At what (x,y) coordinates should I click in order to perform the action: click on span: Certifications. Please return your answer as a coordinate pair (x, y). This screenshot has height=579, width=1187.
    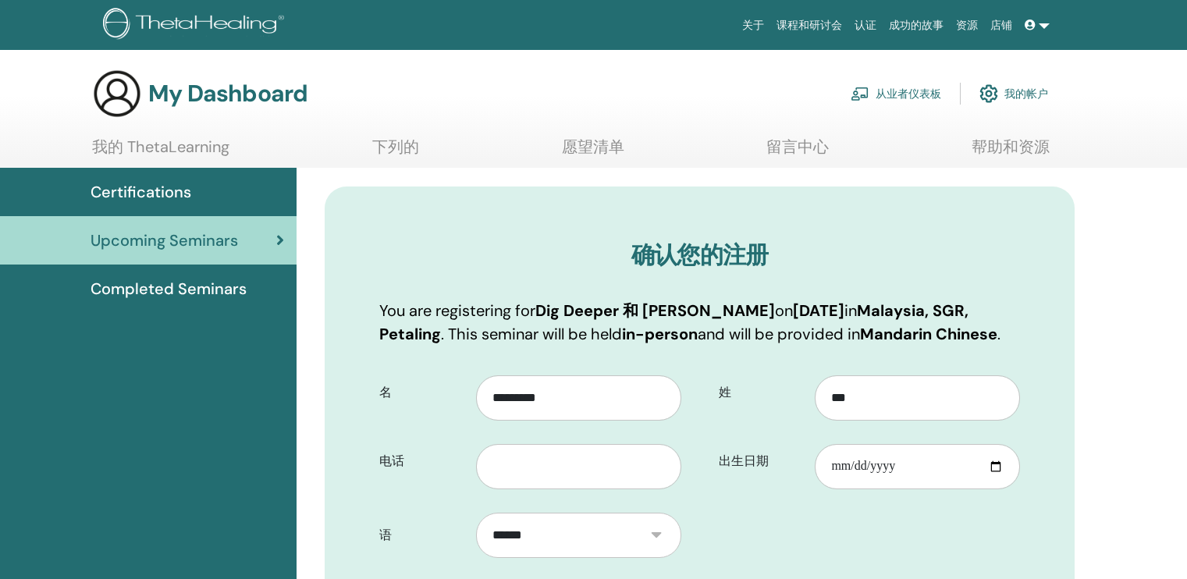
    Looking at the image, I should click on (140, 192).